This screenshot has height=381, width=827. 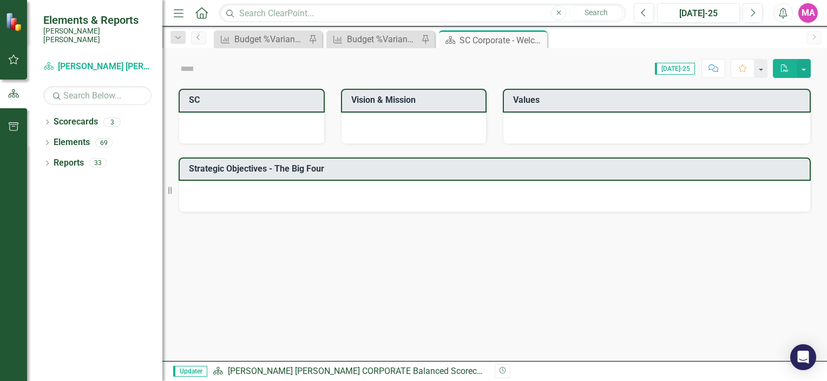 I want to click on input: Search Below..., so click(x=97, y=95).